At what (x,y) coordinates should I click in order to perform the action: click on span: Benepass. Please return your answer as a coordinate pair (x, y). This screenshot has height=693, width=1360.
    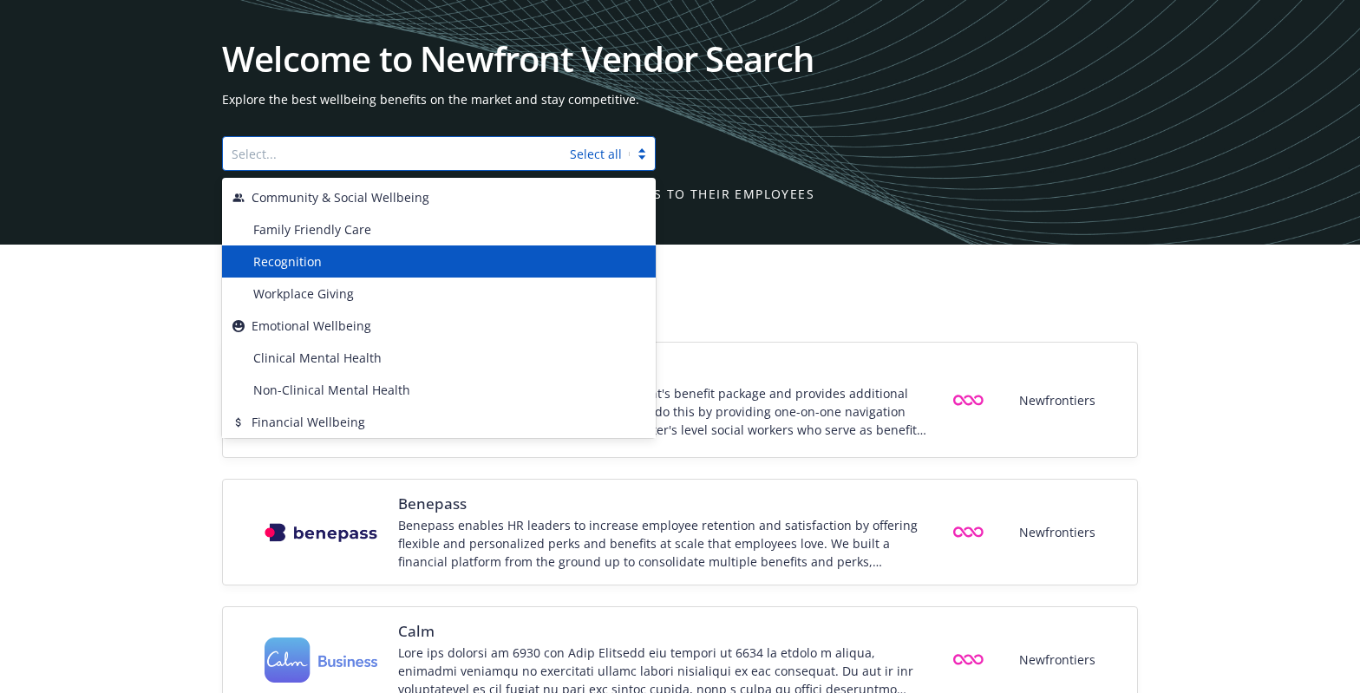
    Looking at the image, I should click on (662, 504).